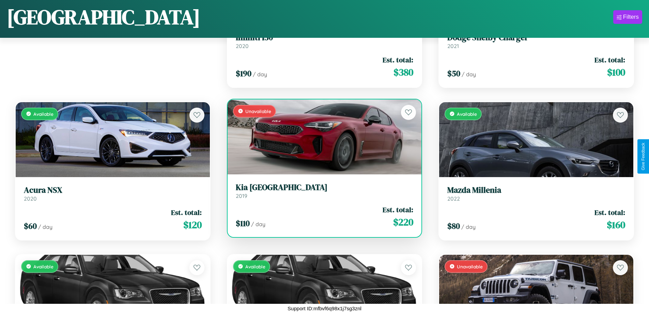  What do you see at coordinates (643, 156) in the screenshot?
I see `div: Give Feedback` at bounding box center [643, 156].